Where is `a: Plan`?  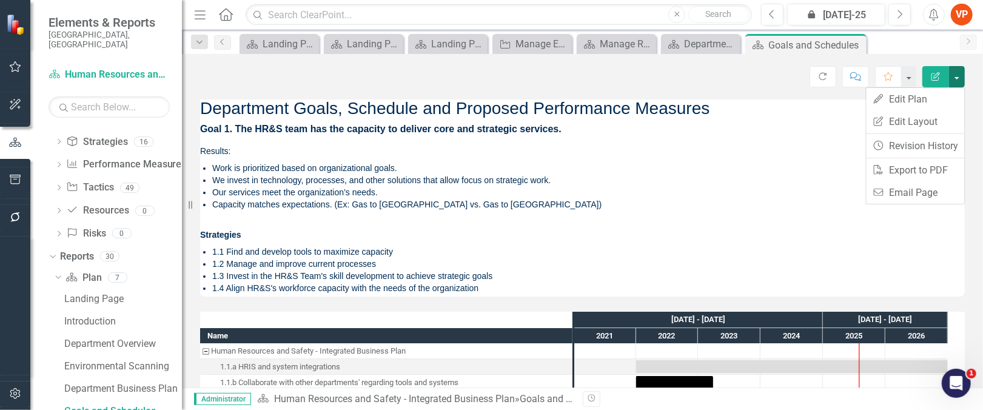
a: Plan is located at coordinates (83, 278).